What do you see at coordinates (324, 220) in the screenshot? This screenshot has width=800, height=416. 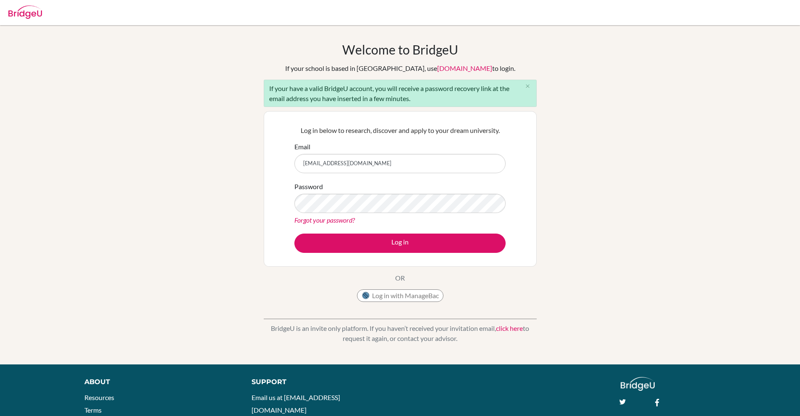 I see `a: Forgot your password?` at bounding box center [324, 220].